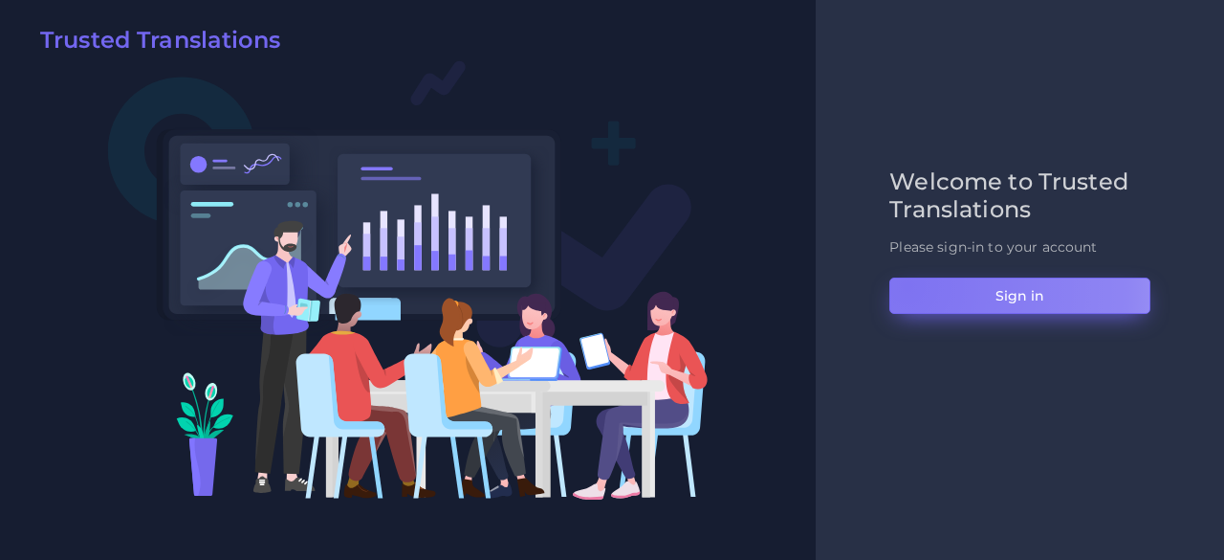 The width and height of the screenshot is (1224, 560). What do you see at coordinates (1020, 196) in the screenshot?
I see `h2: Welcome to Trusted Translations` at bounding box center [1020, 196].